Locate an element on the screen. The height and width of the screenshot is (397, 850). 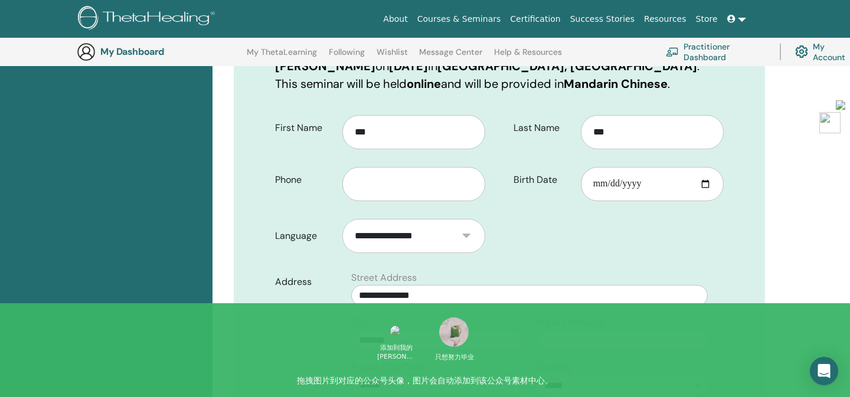
label: Birth Date is located at coordinates (542, 180).